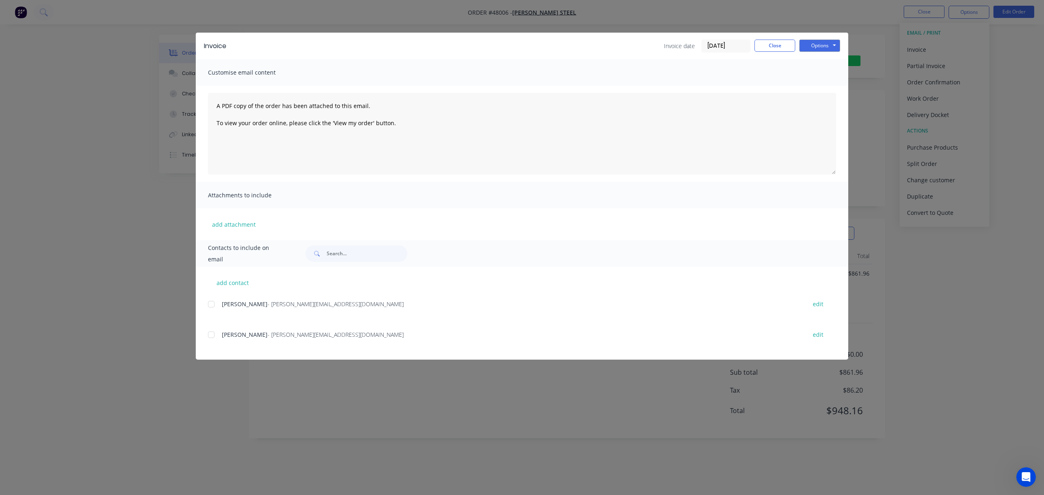 This screenshot has width=1044, height=495. What do you see at coordinates (367, 254) in the screenshot?
I see `input: Search...` at bounding box center [367, 254].